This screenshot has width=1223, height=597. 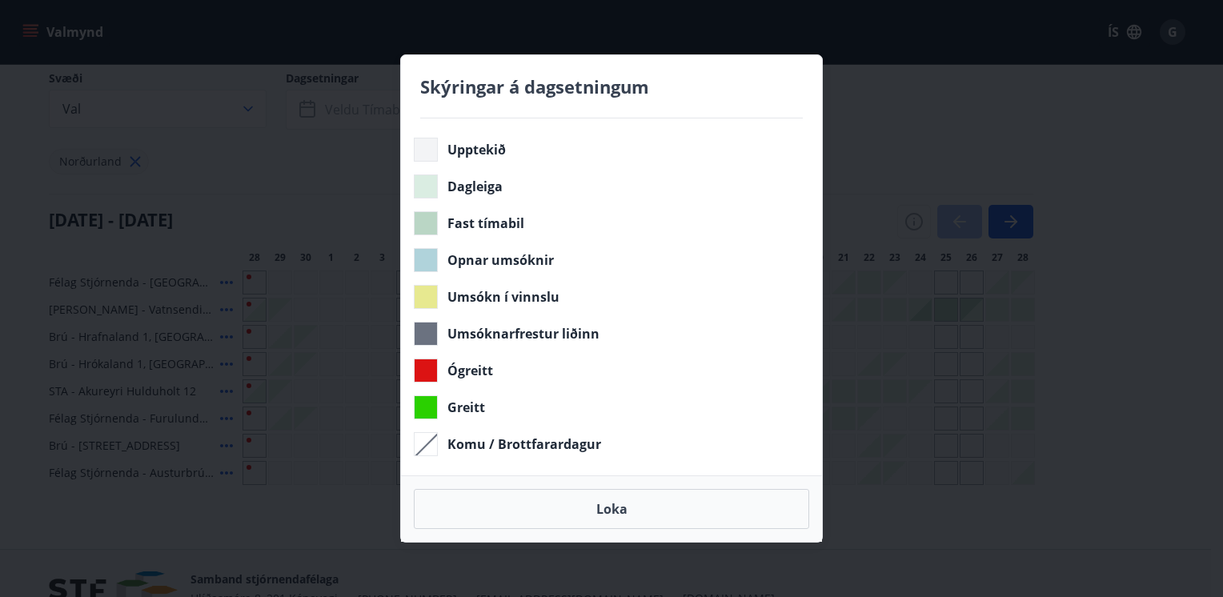 What do you see at coordinates (476, 150) in the screenshot?
I see `span: Upptekið` at bounding box center [476, 150].